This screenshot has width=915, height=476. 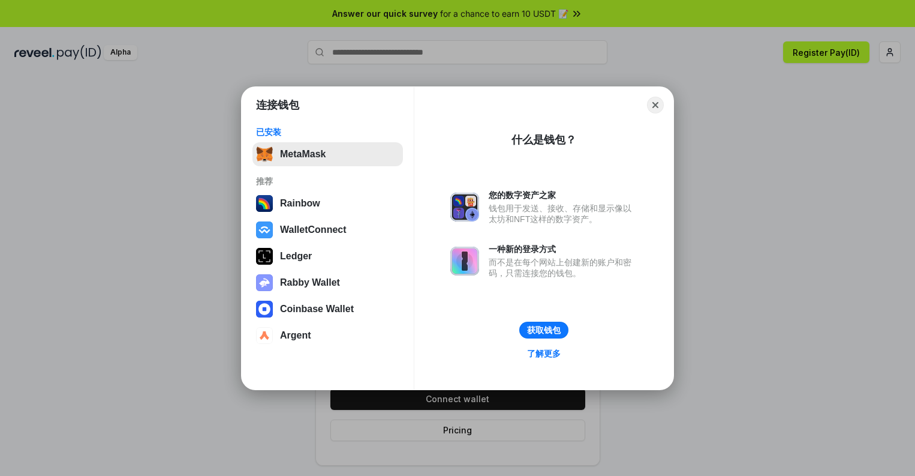 I want to click on div: Rabby Wallet, so click(x=310, y=283).